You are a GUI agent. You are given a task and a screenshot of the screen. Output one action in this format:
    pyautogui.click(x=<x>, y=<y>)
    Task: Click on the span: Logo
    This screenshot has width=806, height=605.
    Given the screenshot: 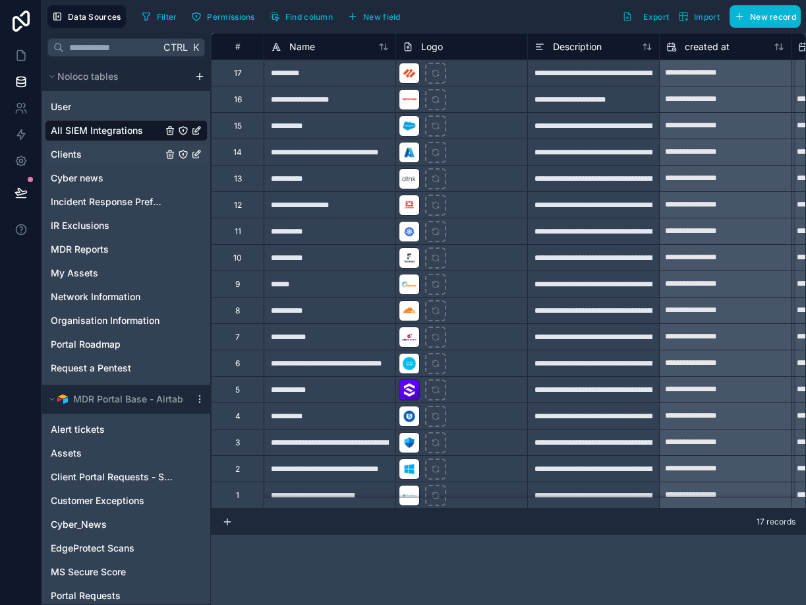 What is the action you would take?
    pyautogui.click(x=432, y=47)
    